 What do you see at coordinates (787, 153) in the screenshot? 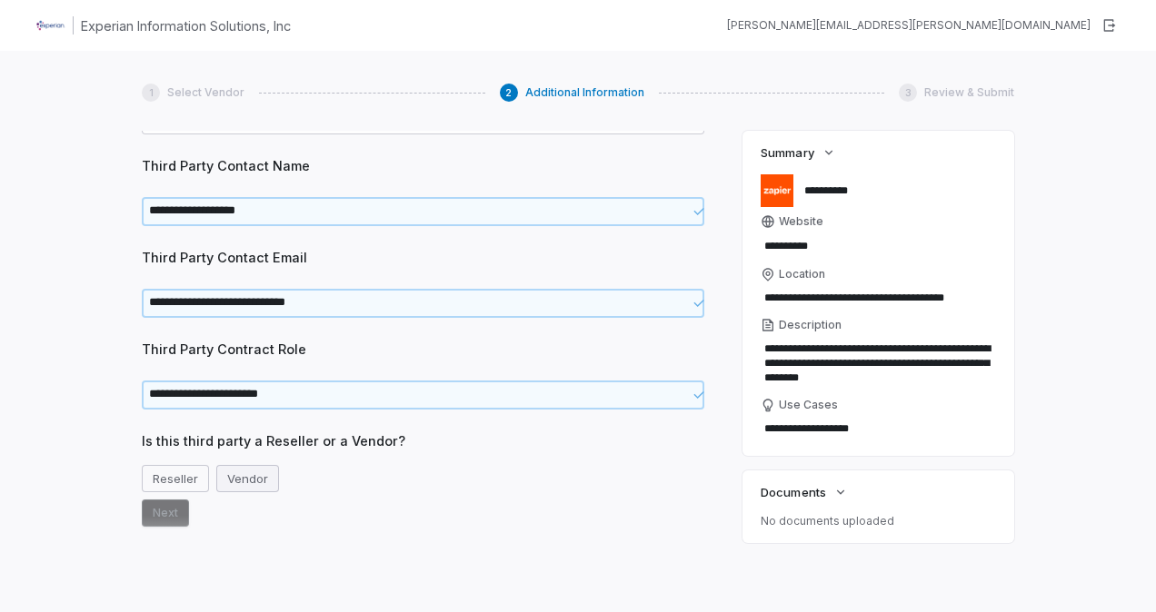
I see `span: Summary` at bounding box center [787, 153].